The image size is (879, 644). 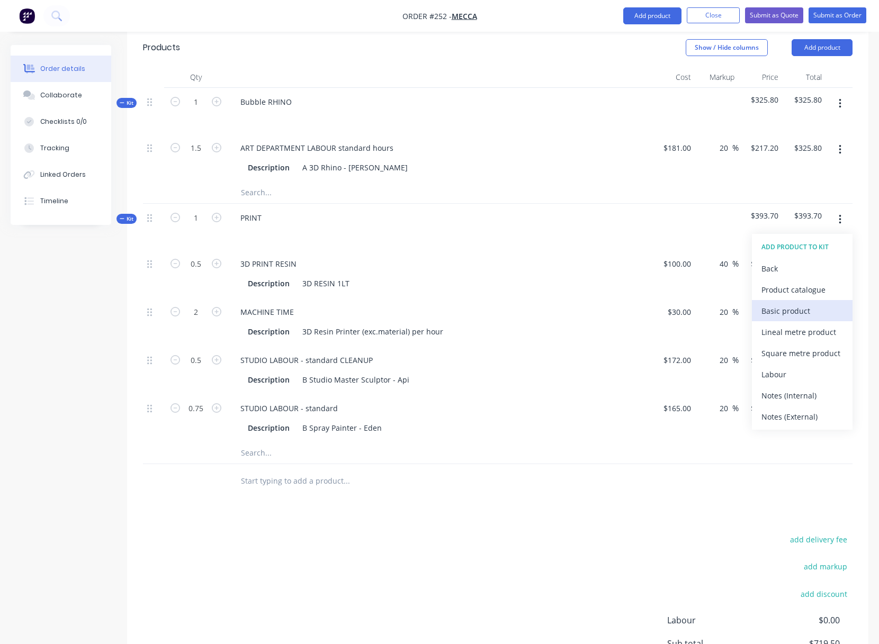 What do you see at coordinates (802, 268) in the screenshot?
I see `button: Back` at bounding box center [802, 268].